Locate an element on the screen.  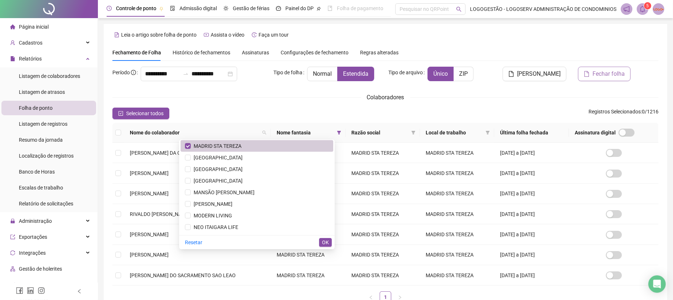
span: youtube is located at coordinates (206, 35).